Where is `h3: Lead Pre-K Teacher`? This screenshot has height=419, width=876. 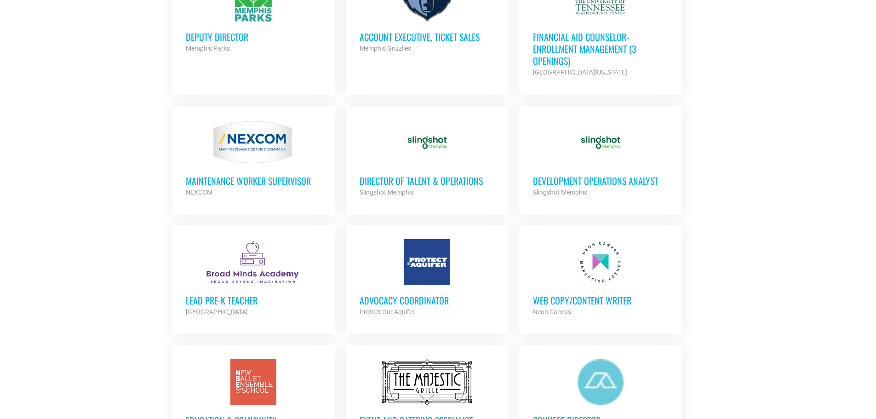 h3: Lead Pre-K Teacher is located at coordinates (253, 300).